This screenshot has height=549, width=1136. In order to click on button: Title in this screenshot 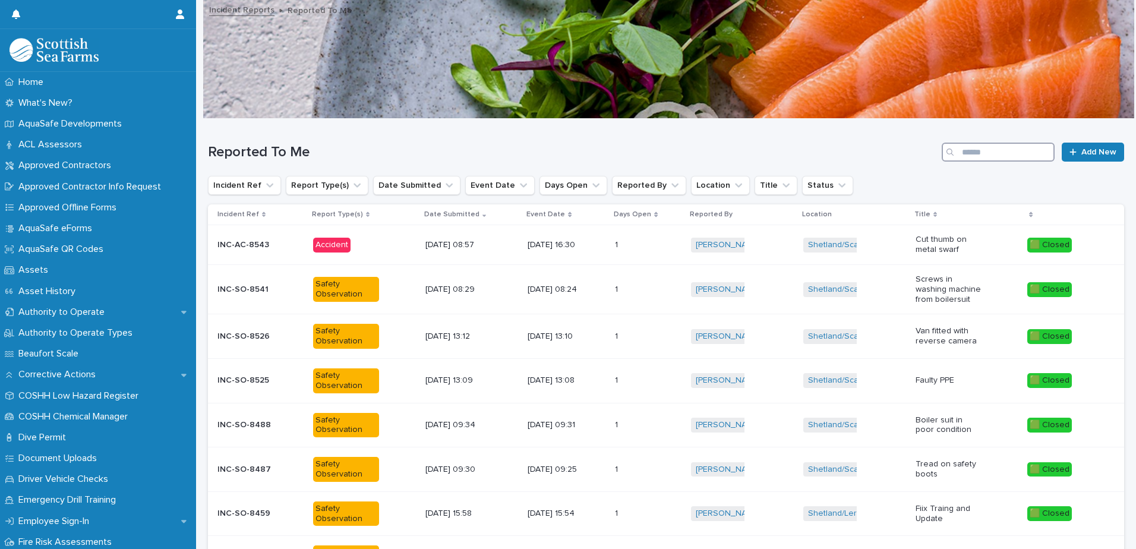, I will do `click(776, 185)`.